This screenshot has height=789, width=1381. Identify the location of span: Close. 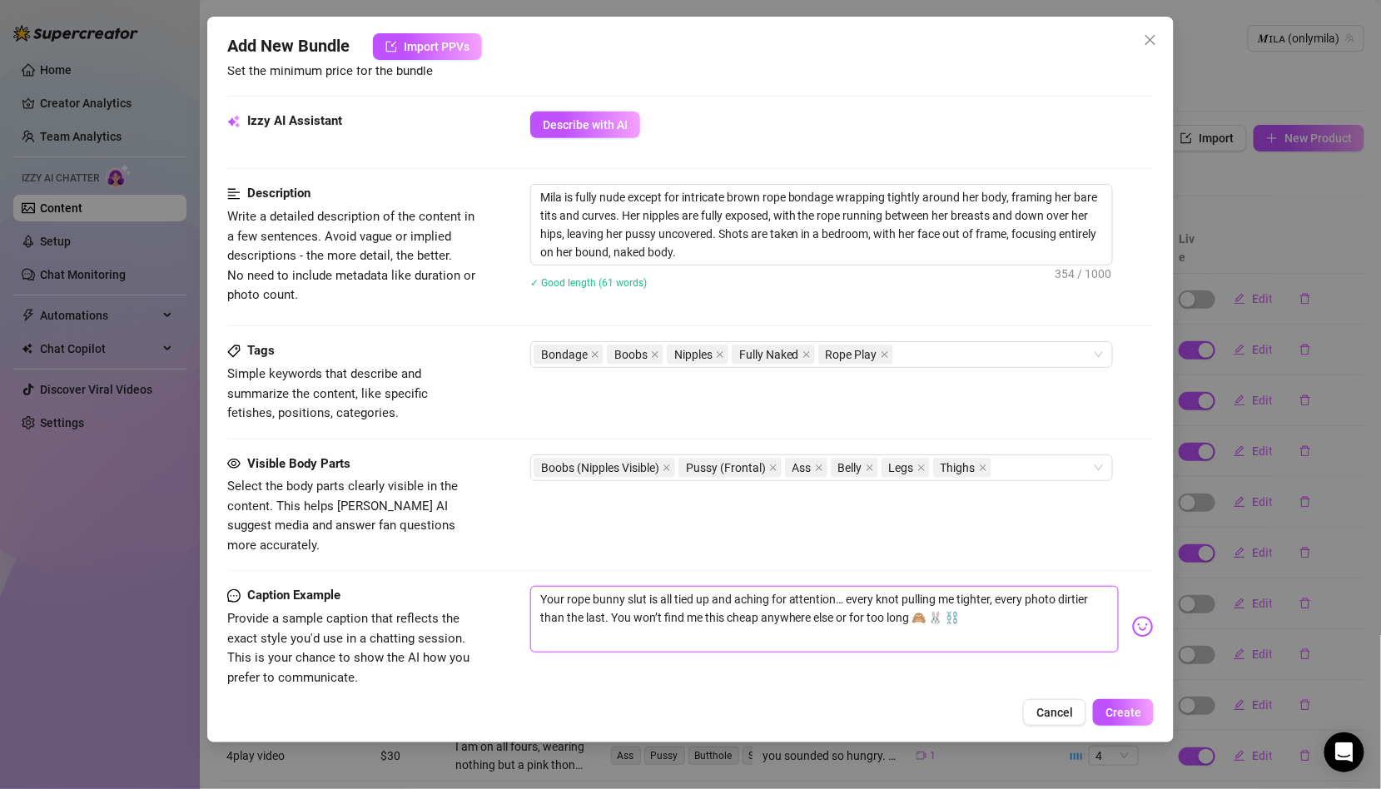
(1150, 40).